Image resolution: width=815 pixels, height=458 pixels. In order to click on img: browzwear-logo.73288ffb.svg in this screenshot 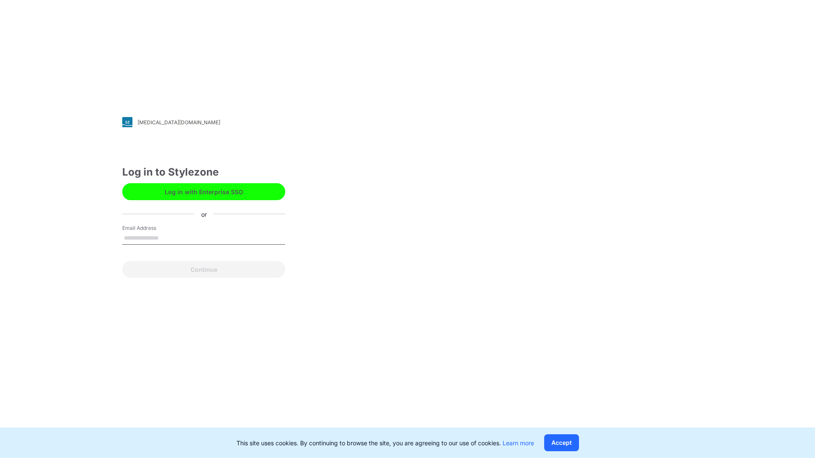, I will do `click(741, 29)`.